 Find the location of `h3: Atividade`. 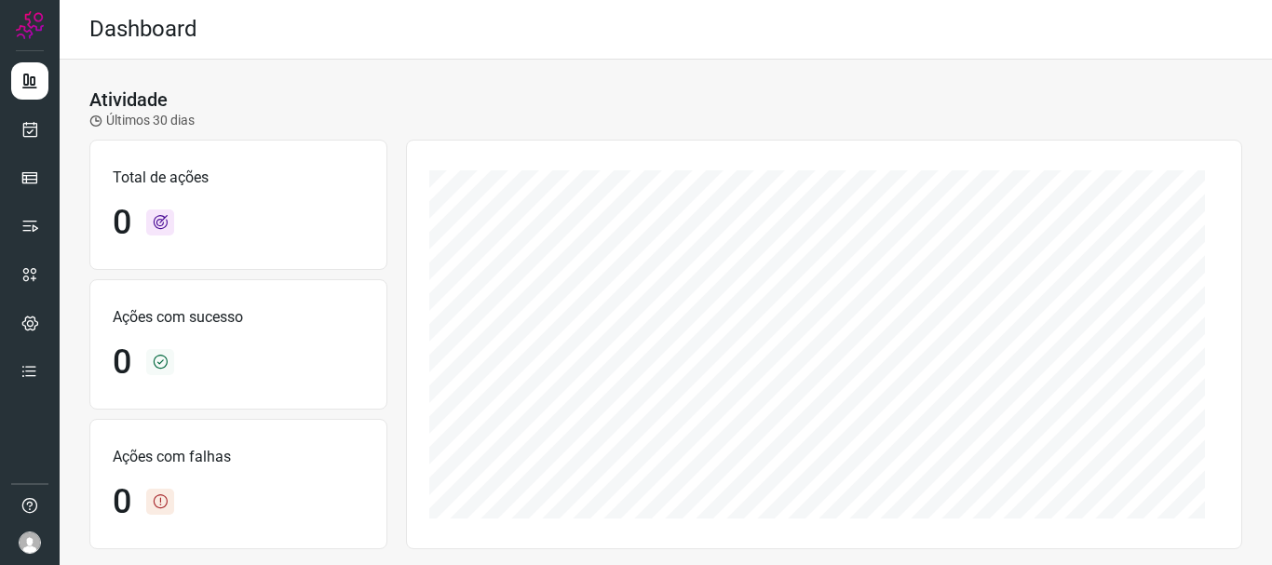

h3: Atividade is located at coordinates (129, 100).